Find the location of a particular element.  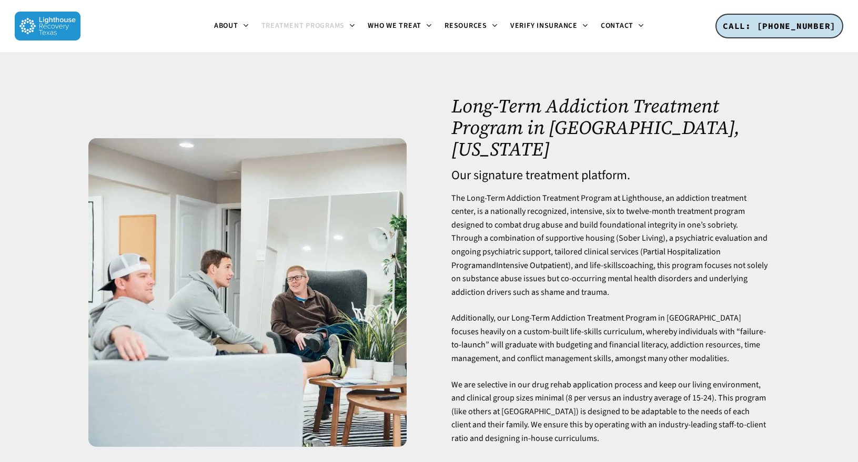

a: Resources is located at coordinates (471, 26).